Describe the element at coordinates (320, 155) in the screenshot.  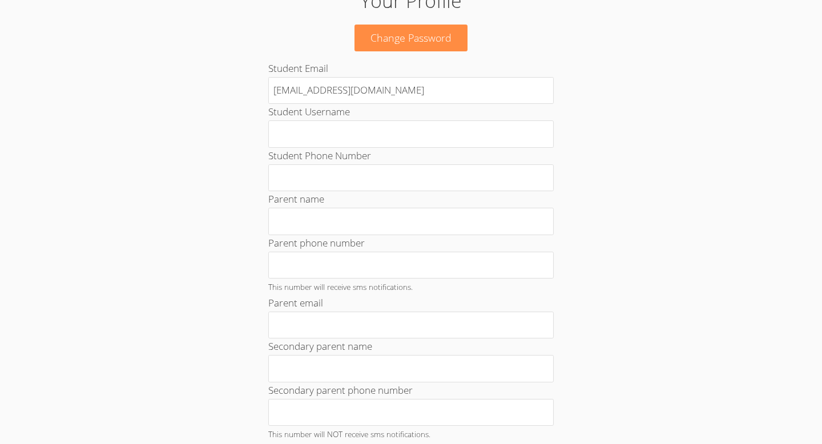
I see `label: Student Phone Number` at that location.